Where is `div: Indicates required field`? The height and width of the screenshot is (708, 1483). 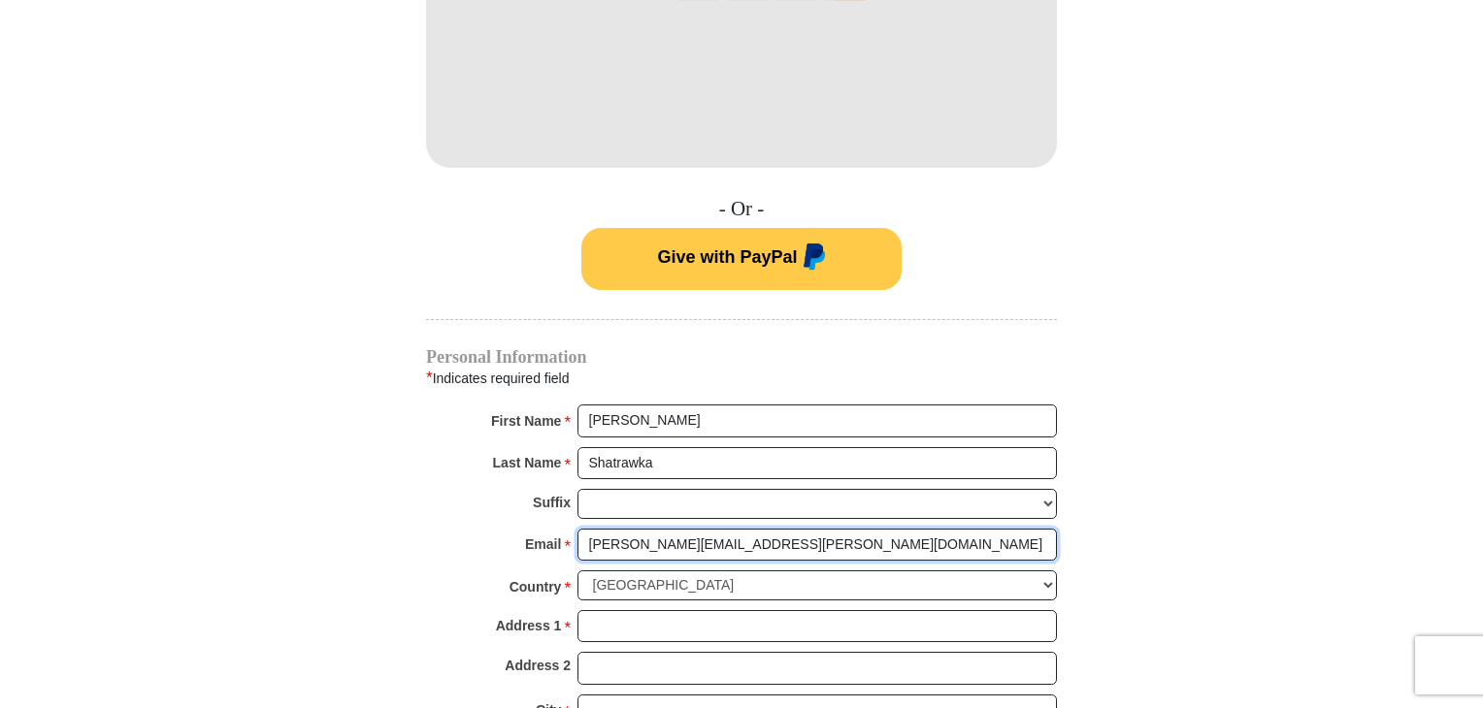
div: Indicates required field is located at coordinates (741, 378).